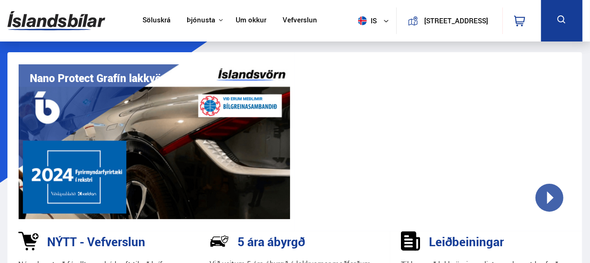 The image size is (590, 263). Describe the element at coordinates (101, 78) in the screenshot. I see `h1: Nano Protect Grafín lakkvörn` at that location.